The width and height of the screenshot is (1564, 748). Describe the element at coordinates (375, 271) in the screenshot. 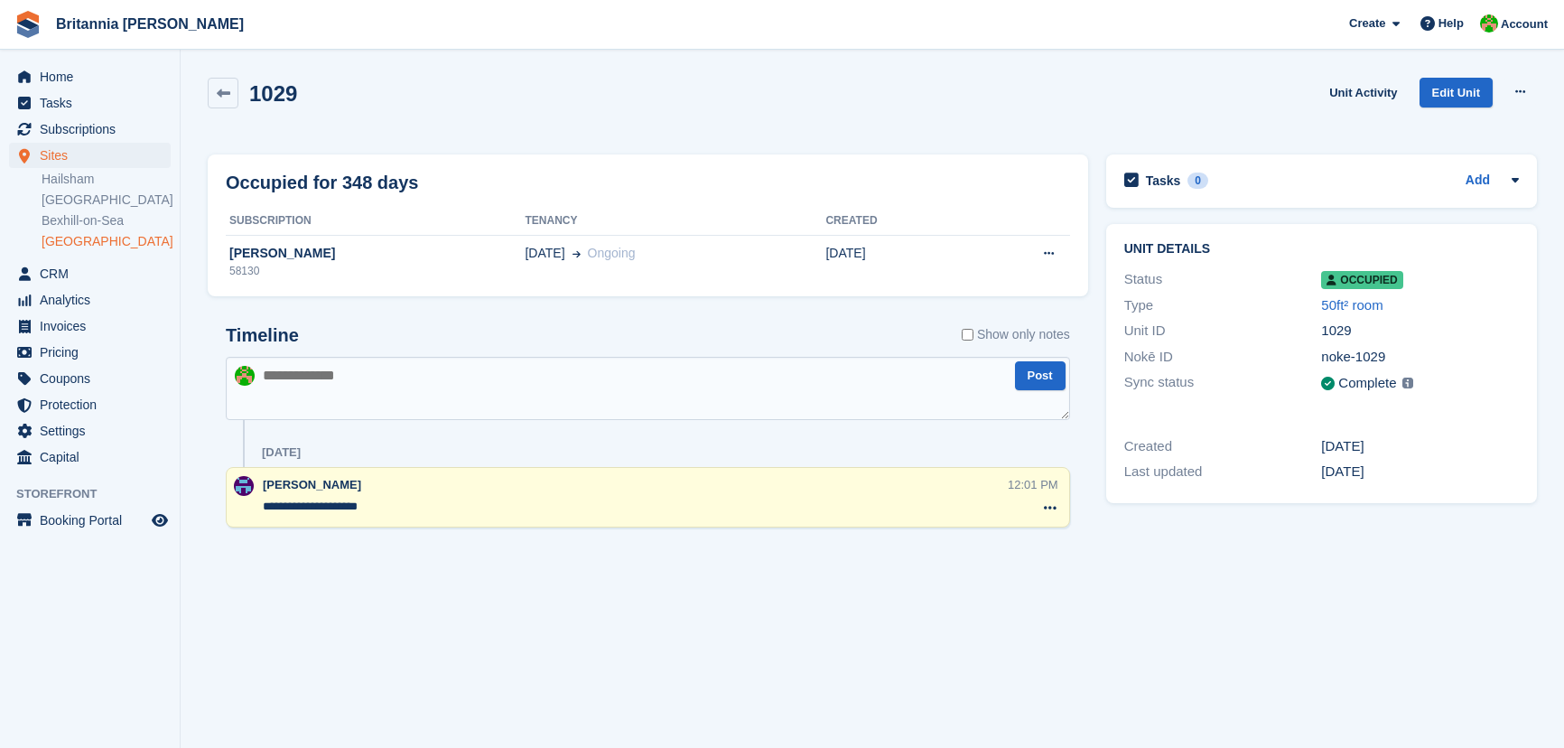

I see `div: 58130` at that location.